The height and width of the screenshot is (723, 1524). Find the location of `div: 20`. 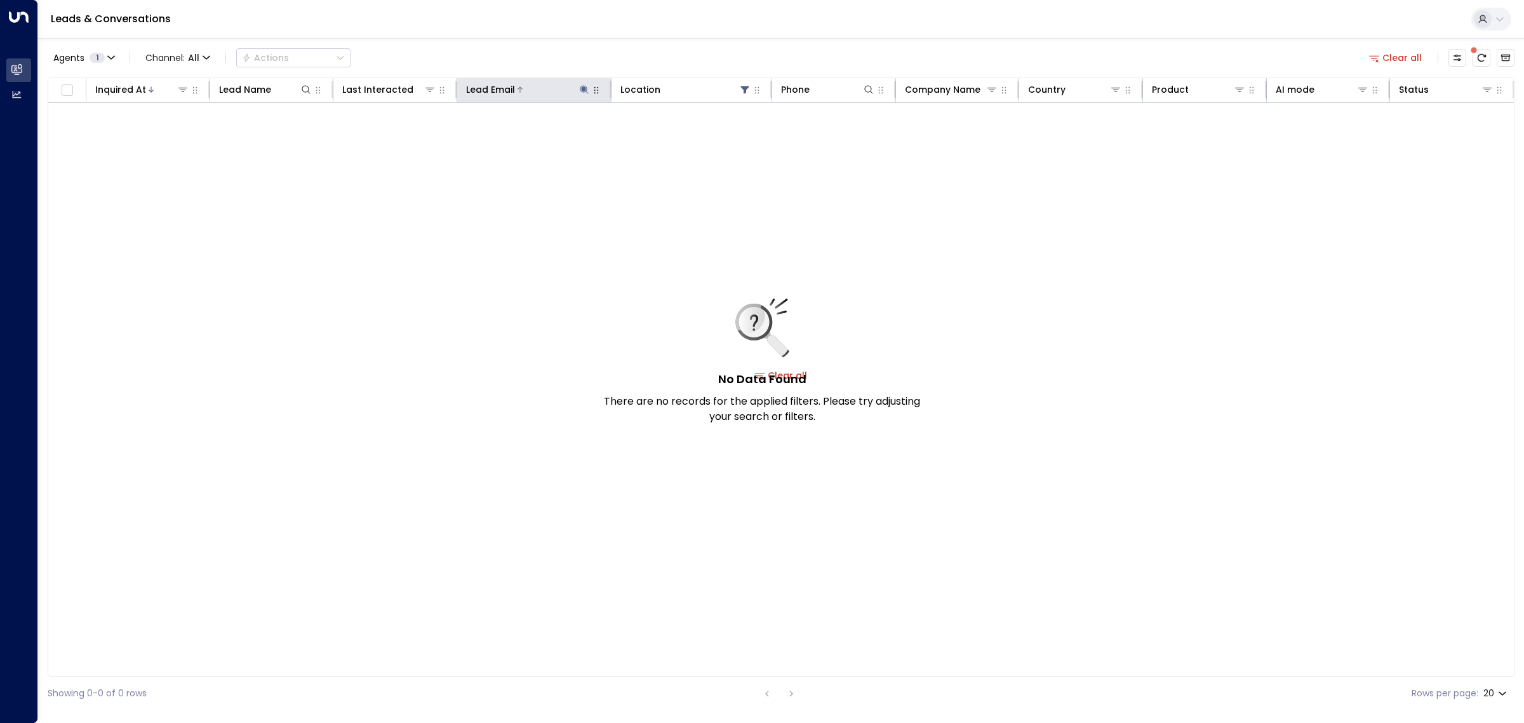

div: 20 is located at coordinates (1496, 693).